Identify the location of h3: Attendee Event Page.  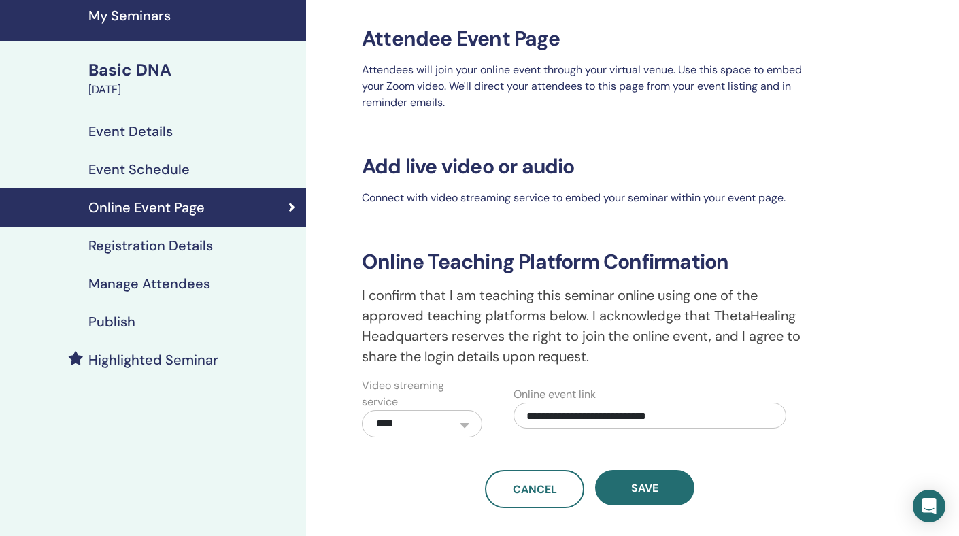
(590, 39).